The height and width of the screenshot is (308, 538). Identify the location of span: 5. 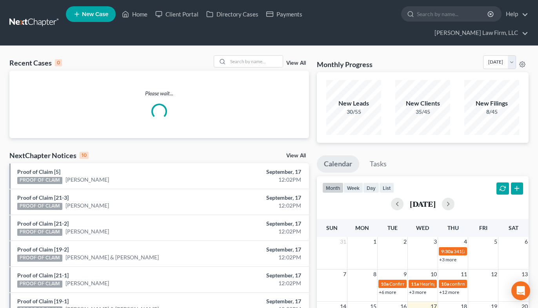
(496, 242).